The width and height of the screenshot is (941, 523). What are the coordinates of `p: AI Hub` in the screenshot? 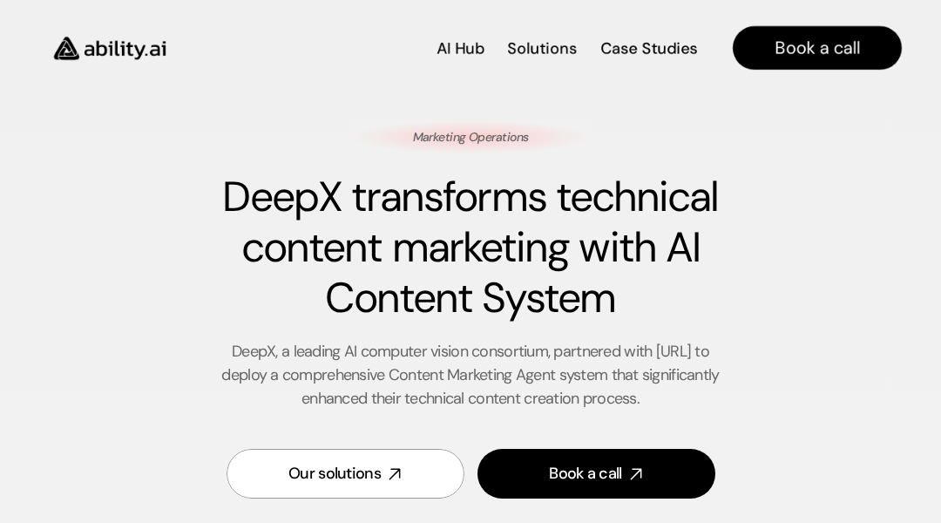 It's located at (461, 49).